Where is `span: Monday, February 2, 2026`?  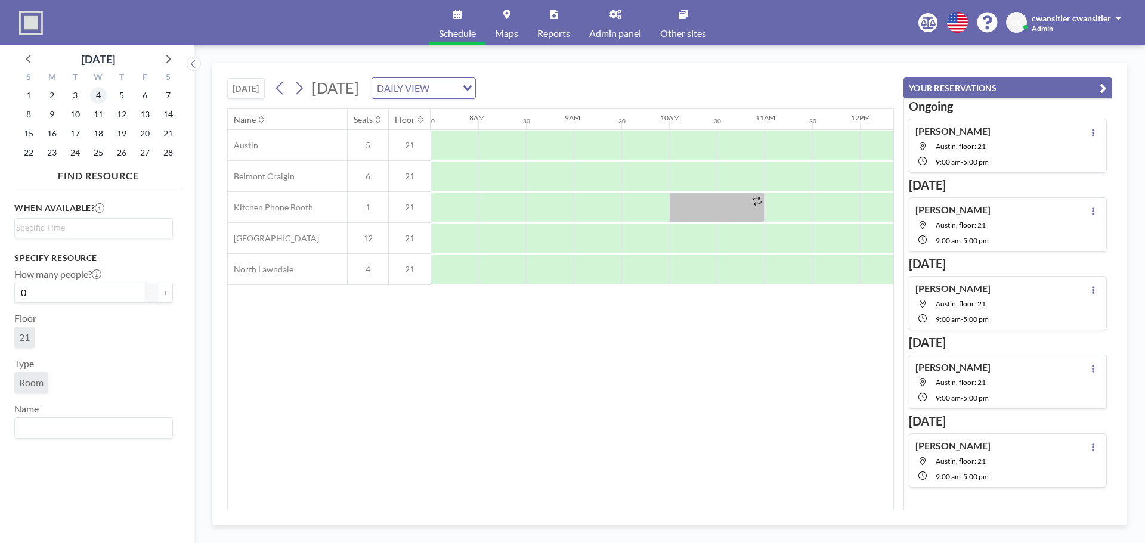
span: Monday, February 2, 2026 is located at coordinates (52, 95).